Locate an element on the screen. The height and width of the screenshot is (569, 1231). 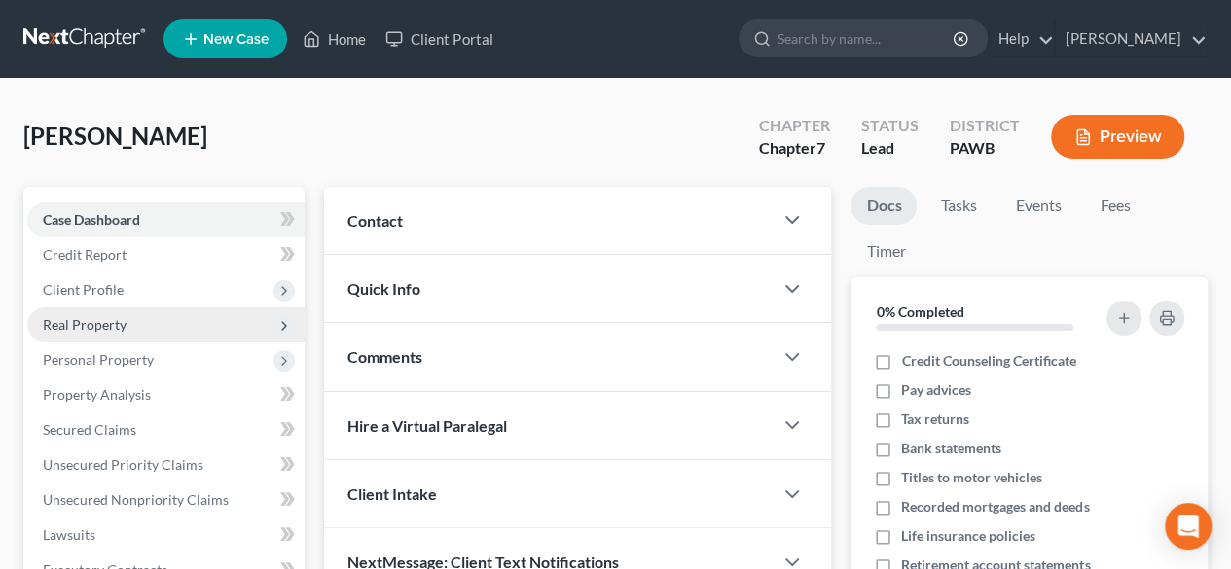
a: Home is located at coordinates (334, 39).